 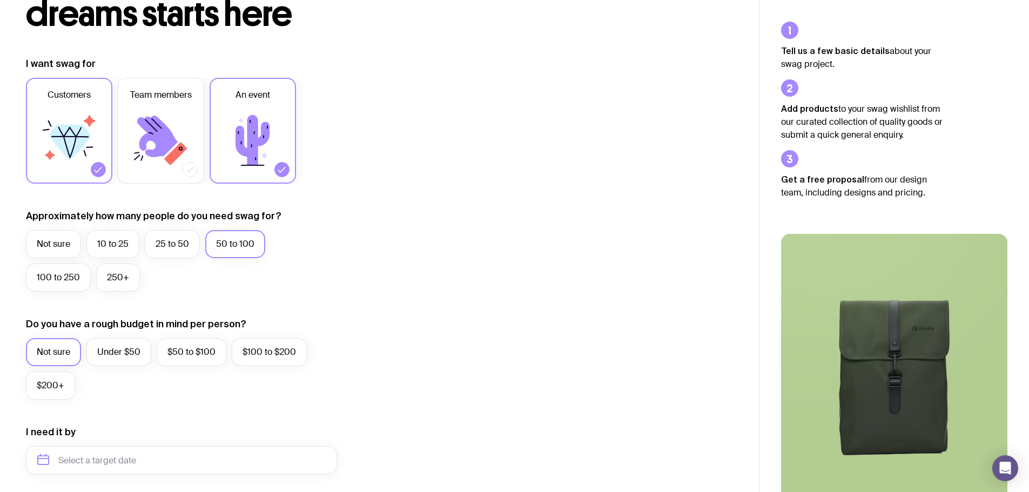 I want to click on strong: Get a free proposal, so click(x=823, y=179).